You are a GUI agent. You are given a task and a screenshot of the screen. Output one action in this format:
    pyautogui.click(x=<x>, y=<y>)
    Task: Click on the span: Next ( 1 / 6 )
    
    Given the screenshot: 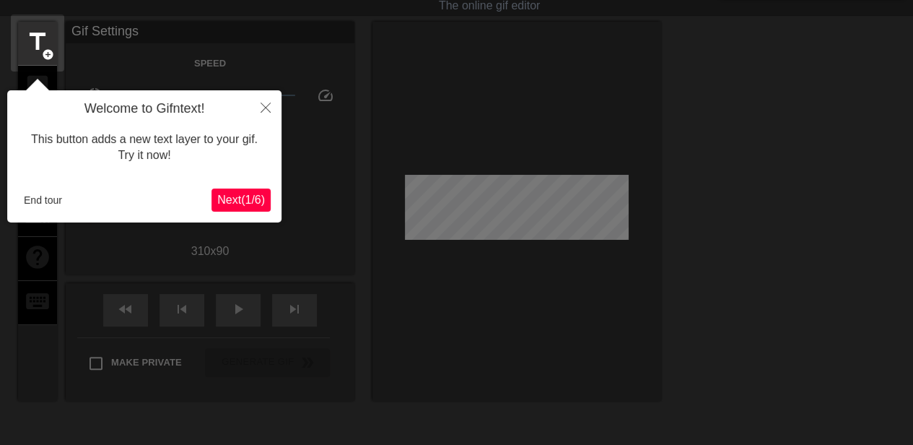 What is the action you would take?
    pyautogui.click(x=241, y=199)
    